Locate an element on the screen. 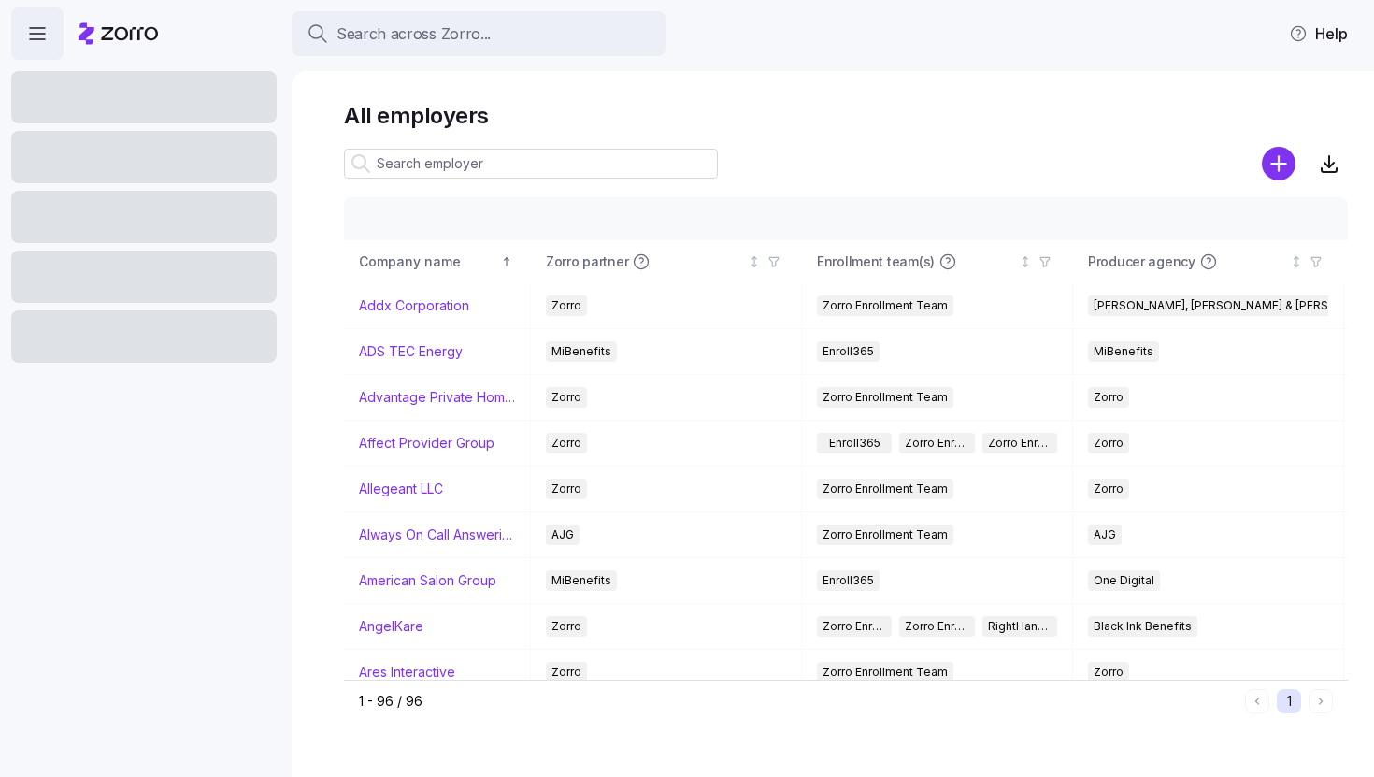 This screenshot has height=777, width=1374. a: Advantage Private Home Care is located at coordinates (437, 397).